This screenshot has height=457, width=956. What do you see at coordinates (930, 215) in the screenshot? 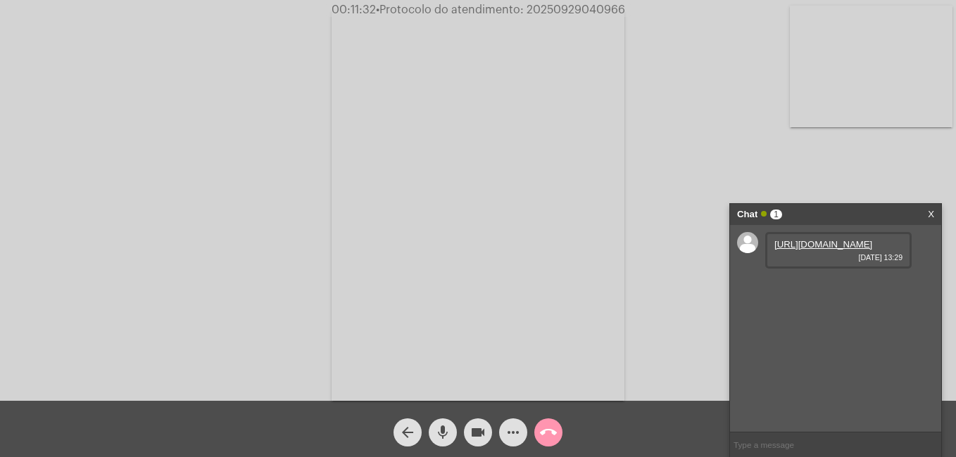
I see `a: X` at bounding box center [930, 215].